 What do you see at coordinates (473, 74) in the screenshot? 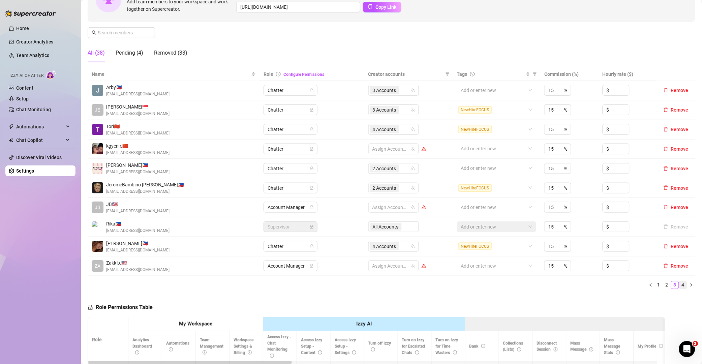
I see `span: question-circle` at bounding box center [473, 74].